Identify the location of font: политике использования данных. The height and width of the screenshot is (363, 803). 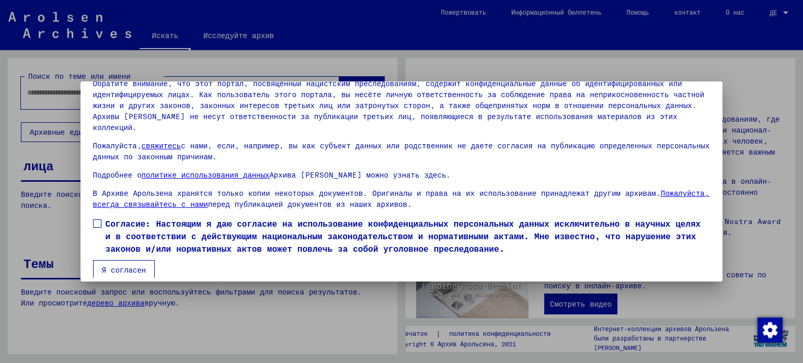
(206, 175).